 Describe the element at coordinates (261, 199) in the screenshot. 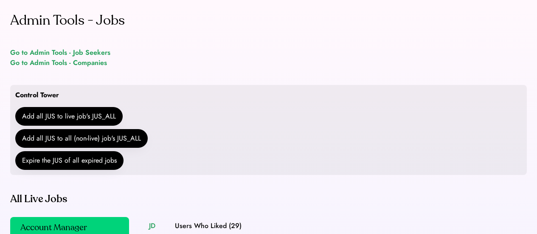

I see `div: All Live Jobs` at that location.